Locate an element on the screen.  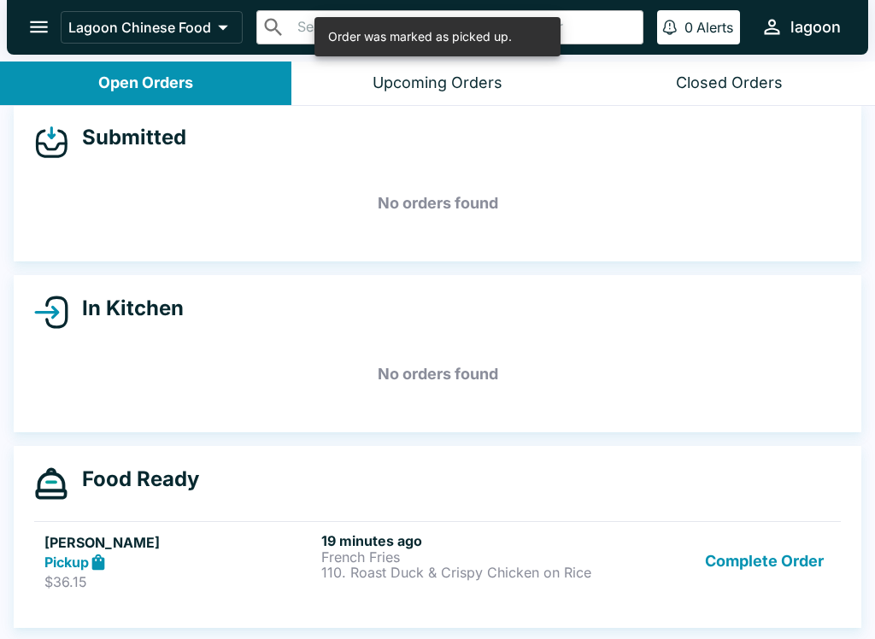
h6: 19 minutes ago is located at coordinates (456, 541).